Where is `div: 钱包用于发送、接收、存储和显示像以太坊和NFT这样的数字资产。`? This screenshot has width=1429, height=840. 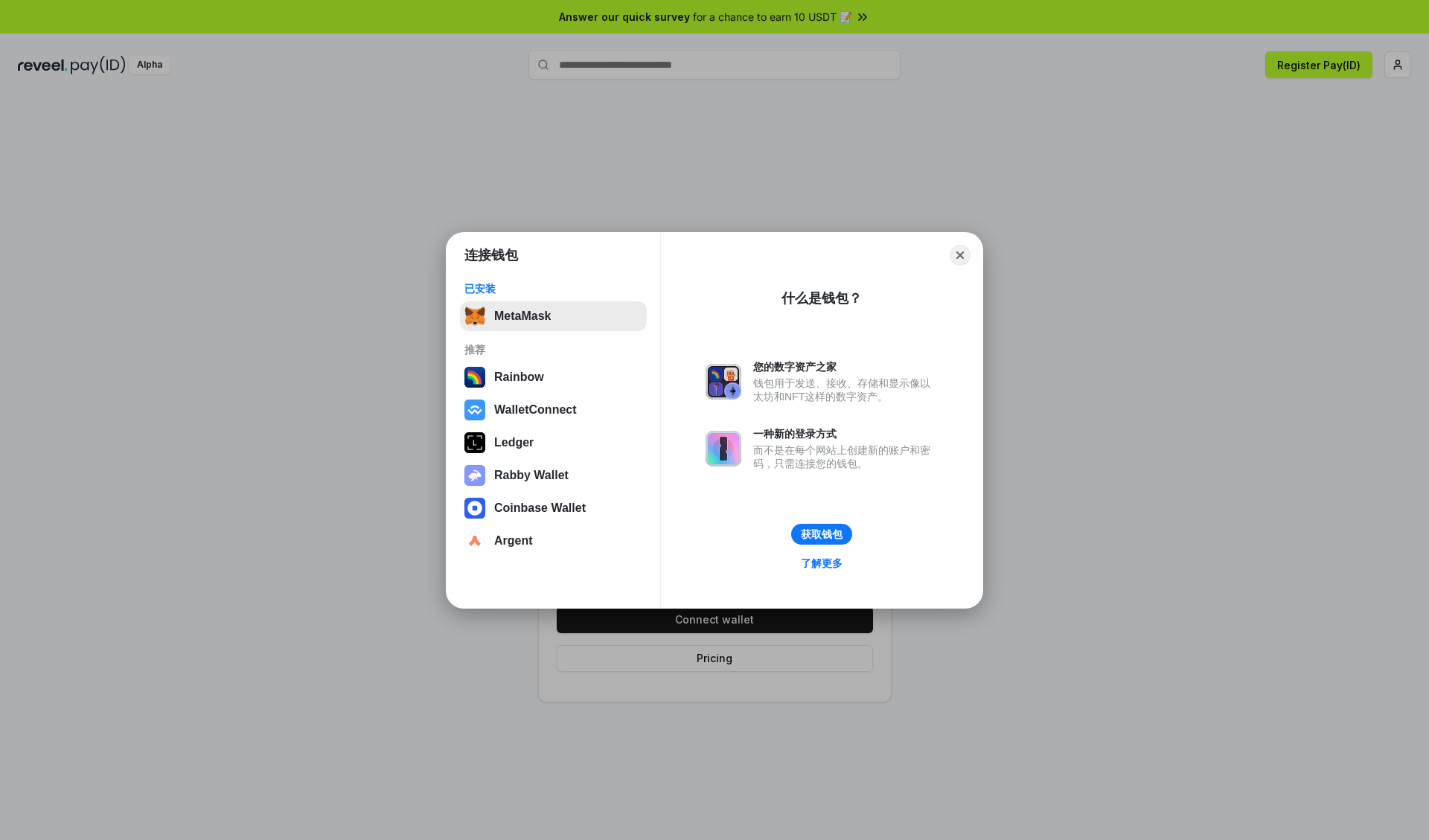
div: 钱包用于发送、接收、存储和显示像以太坊和NFT这样的数字资产。 is located at coordinates (846, 390).